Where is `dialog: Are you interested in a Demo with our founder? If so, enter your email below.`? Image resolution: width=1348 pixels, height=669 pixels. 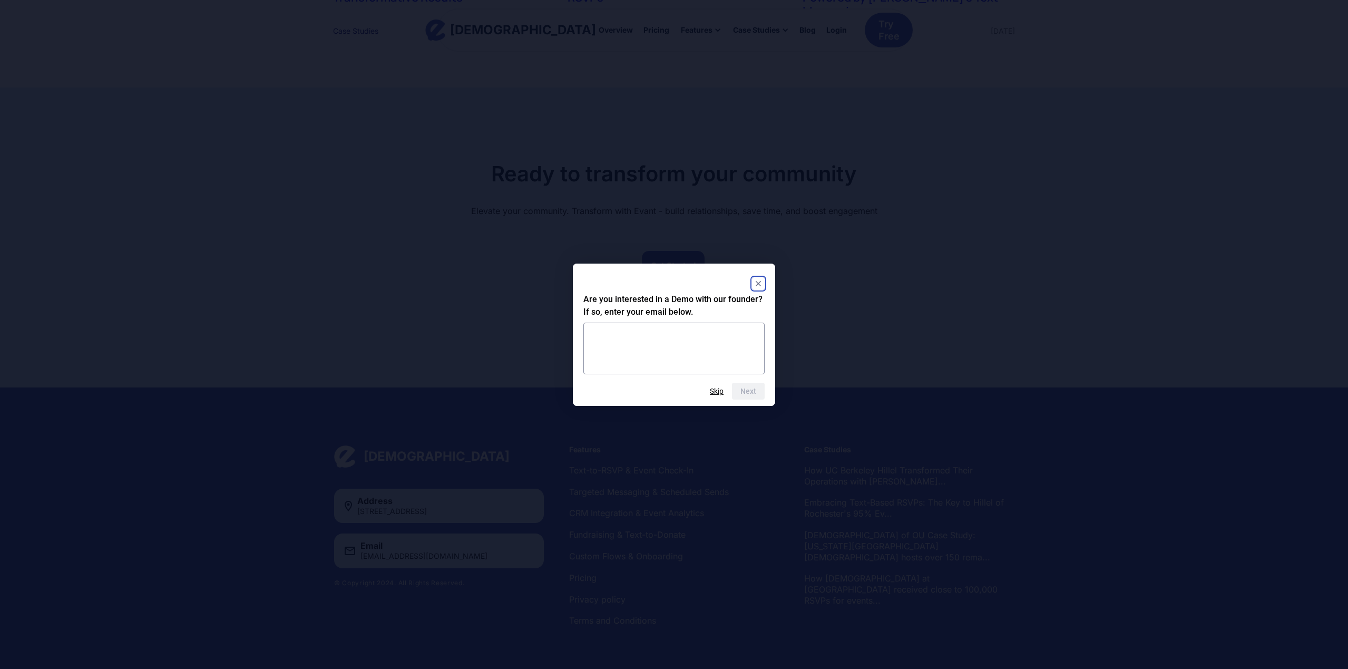
dialog: Are you interested in a Demo with our founder? If so, enter your email below. is located at coordinates (674, 335).